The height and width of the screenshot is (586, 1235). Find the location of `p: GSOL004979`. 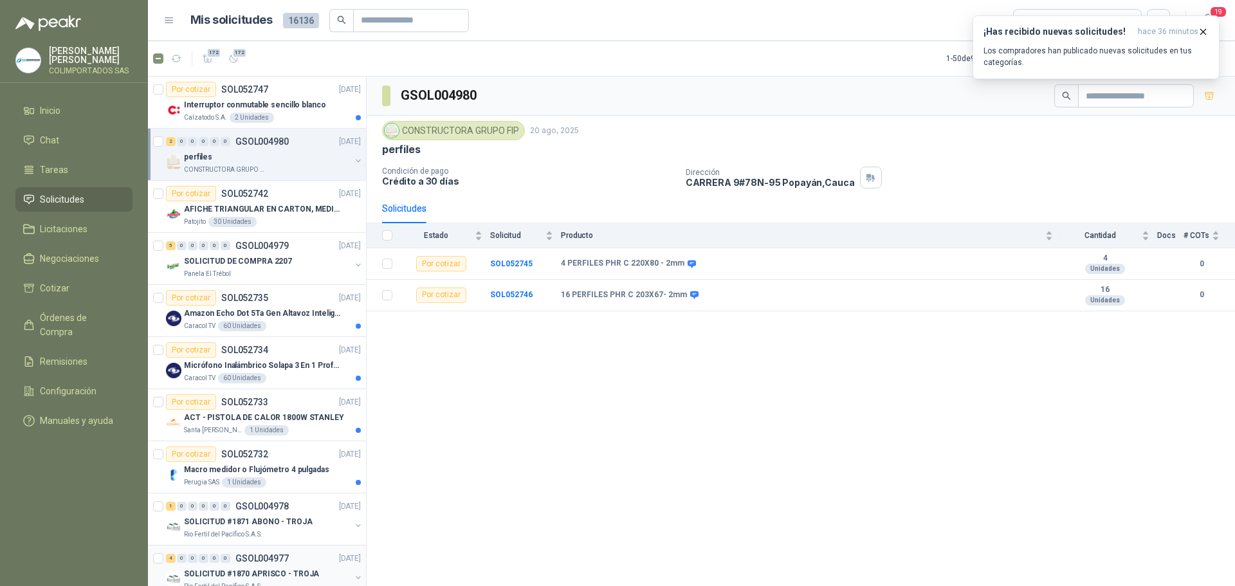

p: GSOL004979 is located at coordinates (262, 246).